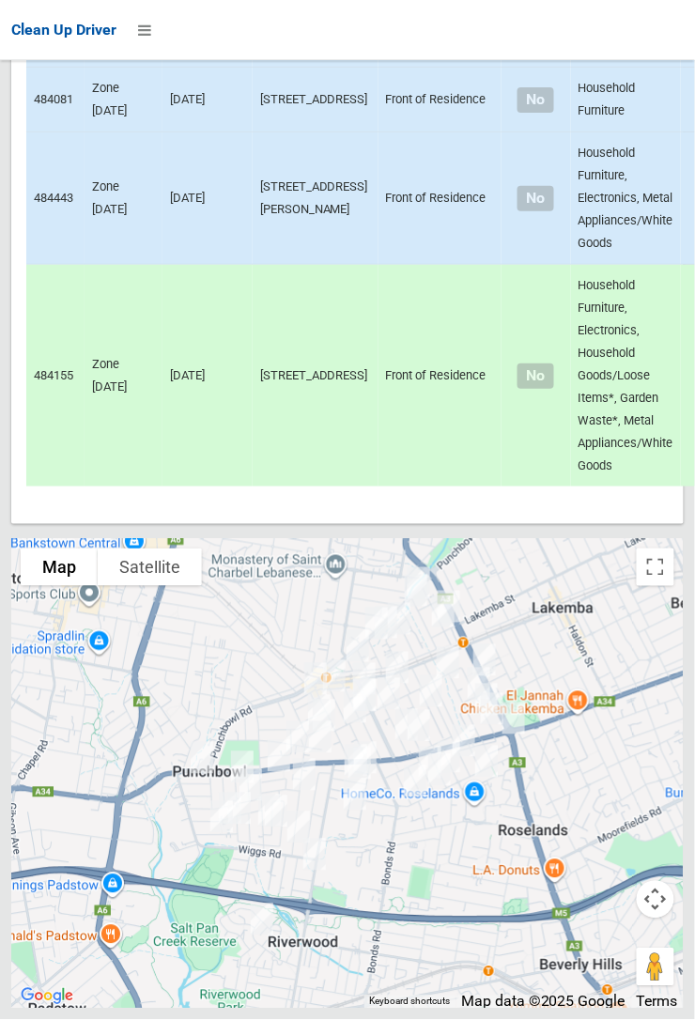 Image resolution: width=695 pixels, height=1020 pixels. Describe the element at coordinates (410, 1002) in the screenshot. I see `button: Keyboard shortcuts` at that location.